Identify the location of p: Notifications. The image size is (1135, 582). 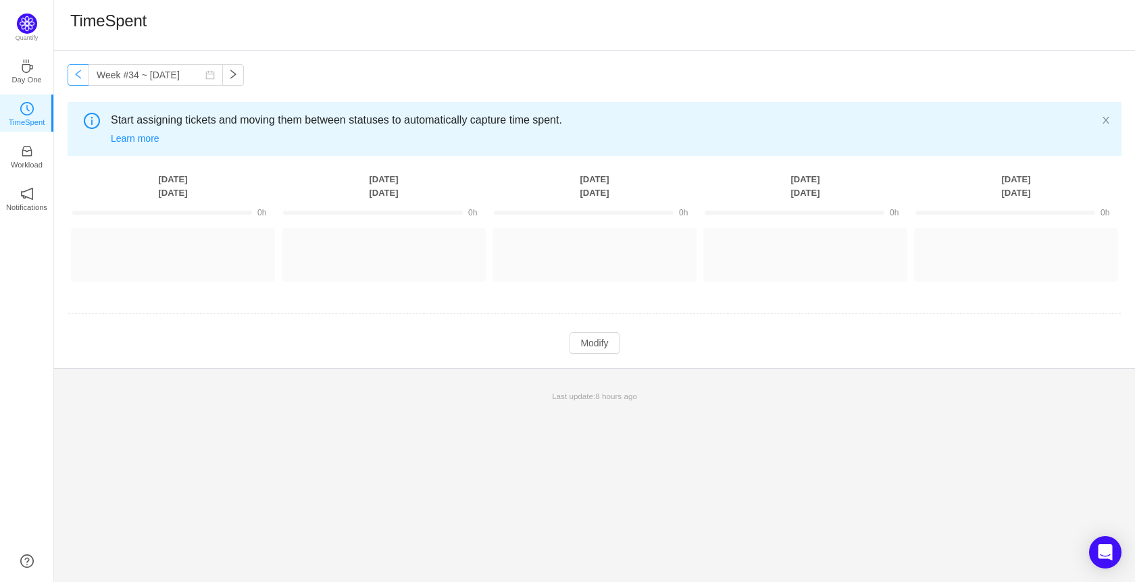
(26, 207).